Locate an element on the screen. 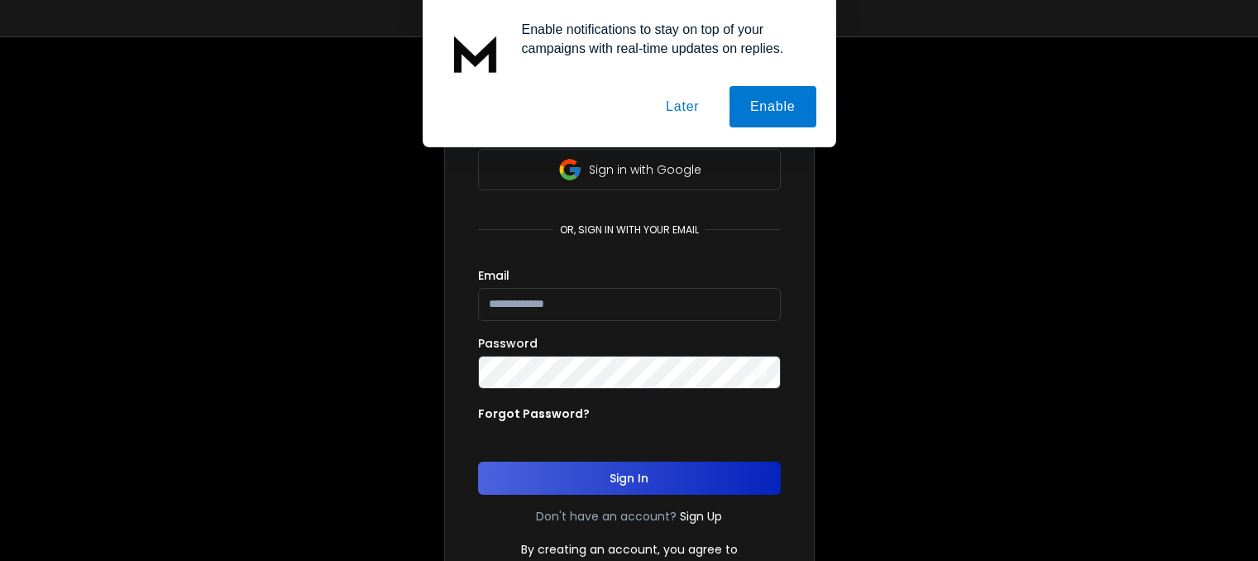  div: Enable notifications to stay on top of your campaigns with real-time updates on replies. is located at coordinates (662, 39).